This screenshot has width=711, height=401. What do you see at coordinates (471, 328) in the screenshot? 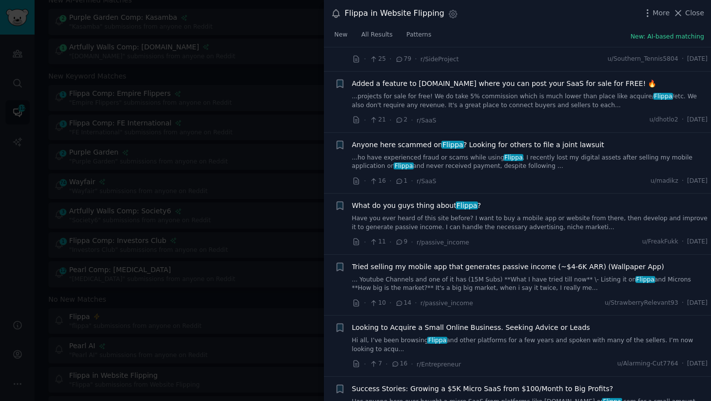
I see `a: Looking to Acquire a Small Online Business. Seeking Advice or Leads` at bounding box center [471, 328].